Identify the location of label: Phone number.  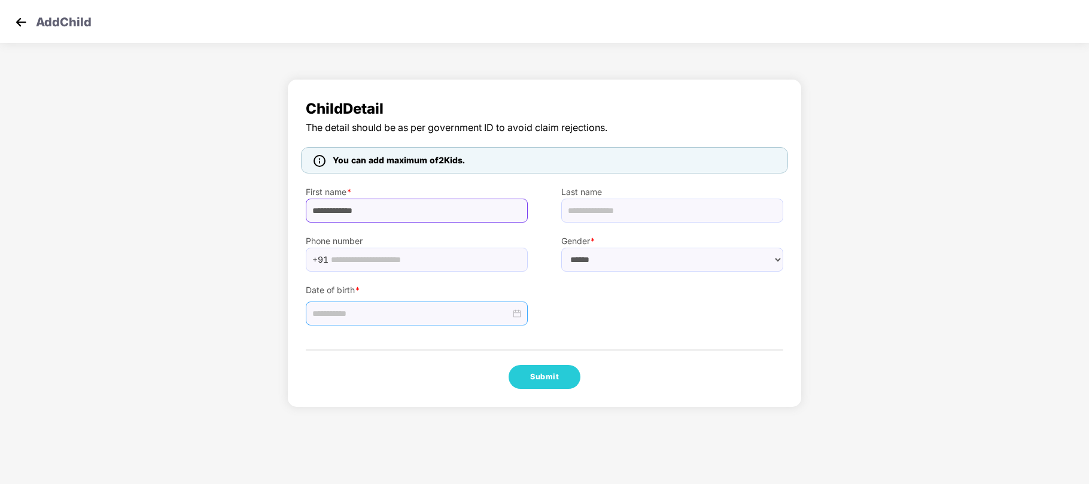
(416, 241).